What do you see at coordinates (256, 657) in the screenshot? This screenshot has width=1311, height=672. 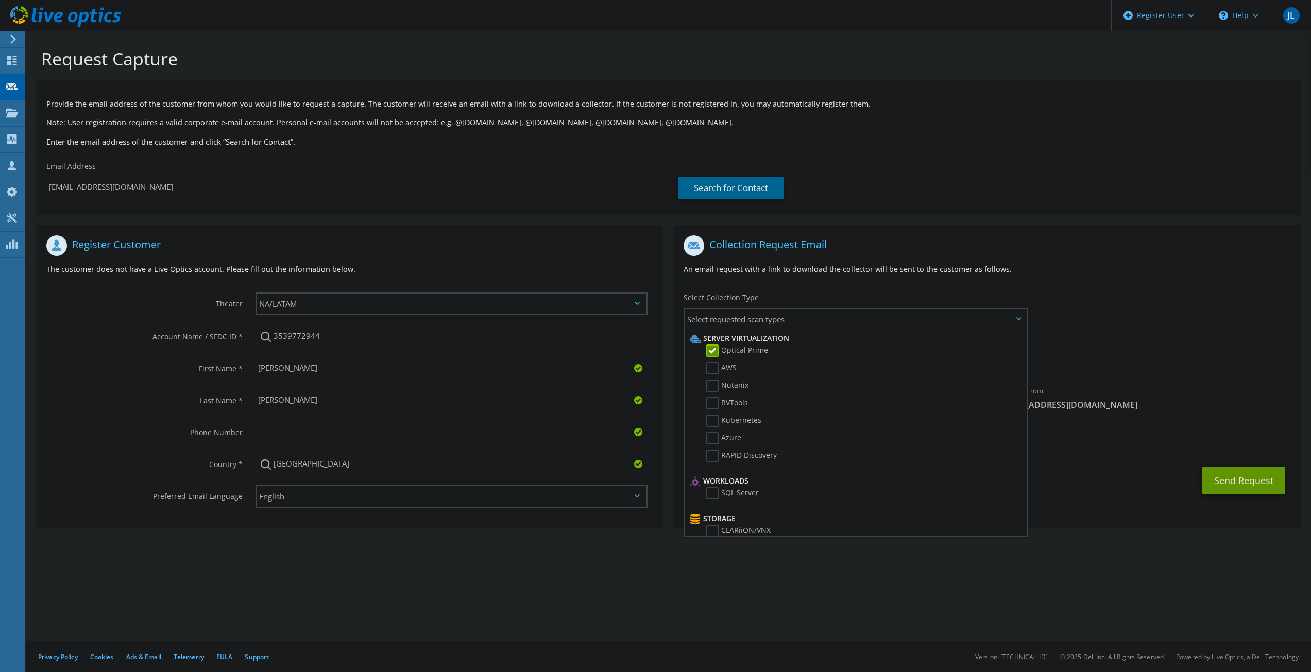 I see `a: Support` at bounding box center [256, 657].